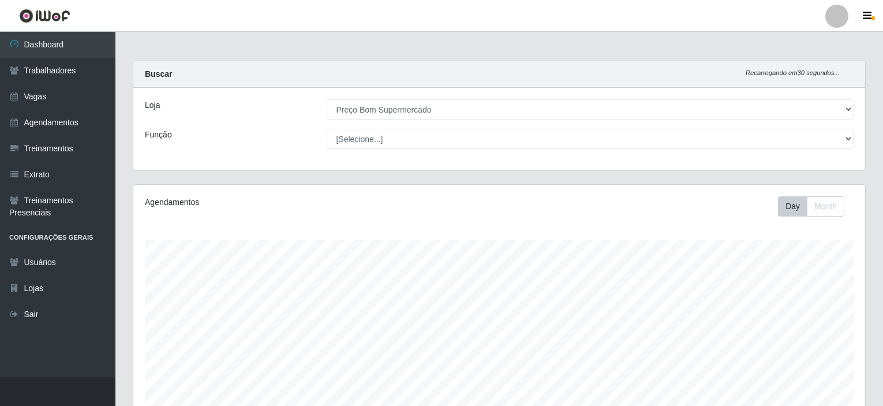 Image resolution: width=883 pixels, height=406 pixels. Describe the element at coordinates (793, 73) in the screenshot. I see `i: Recarregando em 30 segundos...` at that location.